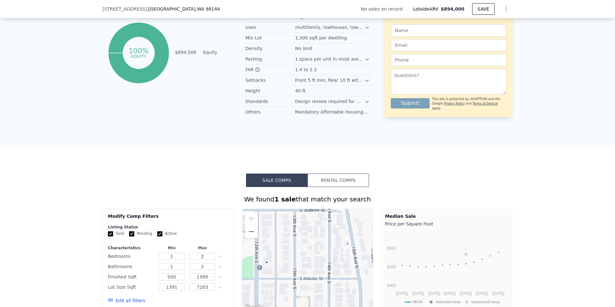 Image resolution: width=615 pixels, height=307 pixels. I want to click on button: Rental Comps, so click(338, 180).